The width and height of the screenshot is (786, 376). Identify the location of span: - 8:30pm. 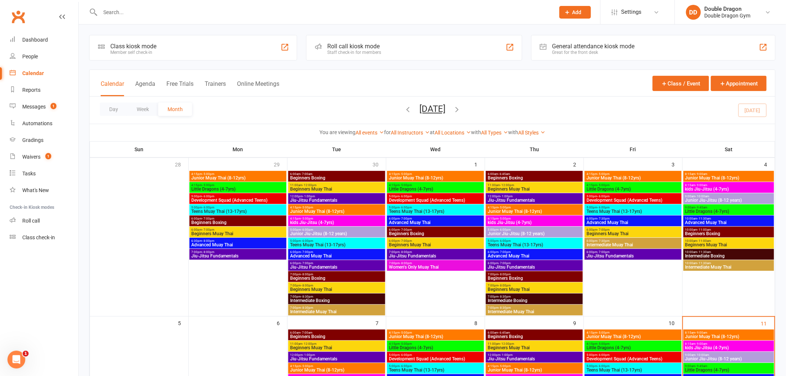
(505, 297).